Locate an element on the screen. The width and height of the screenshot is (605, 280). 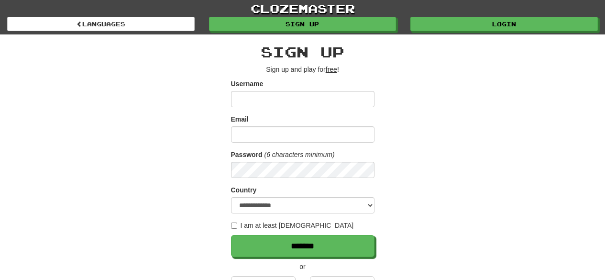
a: Login is located at coordinates (504, 24).